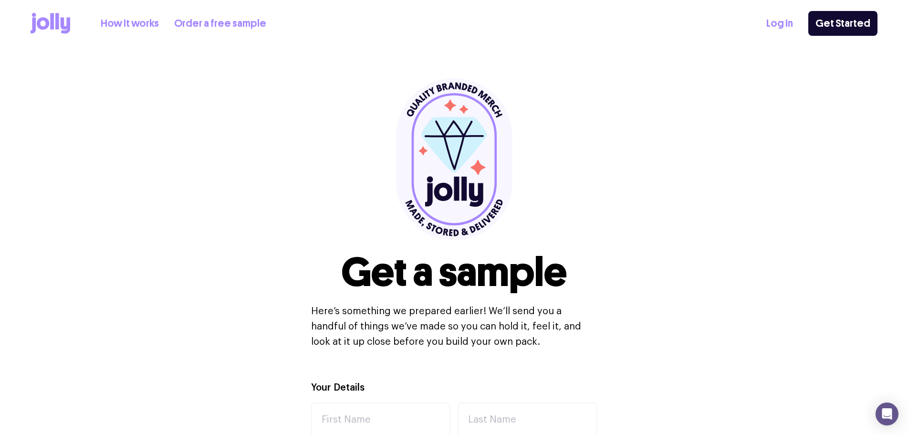 This screenshot has width=908, height=435. Describe the element at coordinates (220, 23) in the screenshot. I see `a: Order a free sample` at that location.